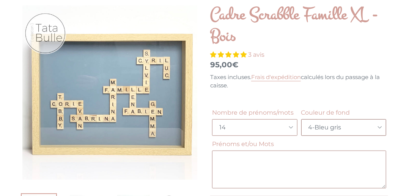 The image size is (409, 196). I want to click on label: Prénoms et/ou Mots, so click(299, 145).